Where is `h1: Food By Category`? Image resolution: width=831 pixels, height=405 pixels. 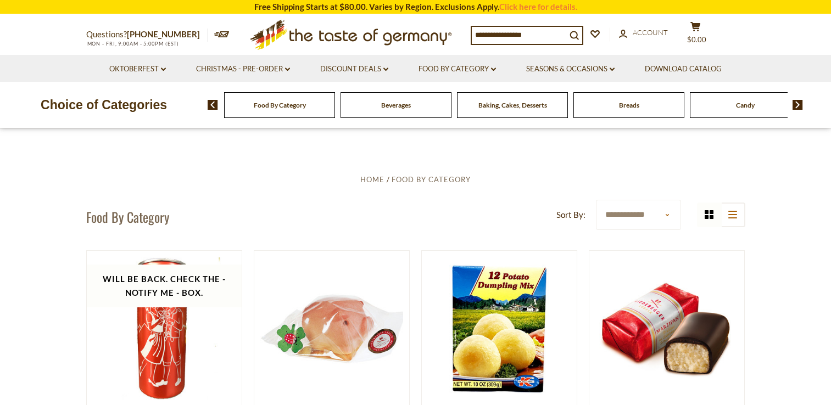
h1: Food By Category is located at coordinates (127, 217).